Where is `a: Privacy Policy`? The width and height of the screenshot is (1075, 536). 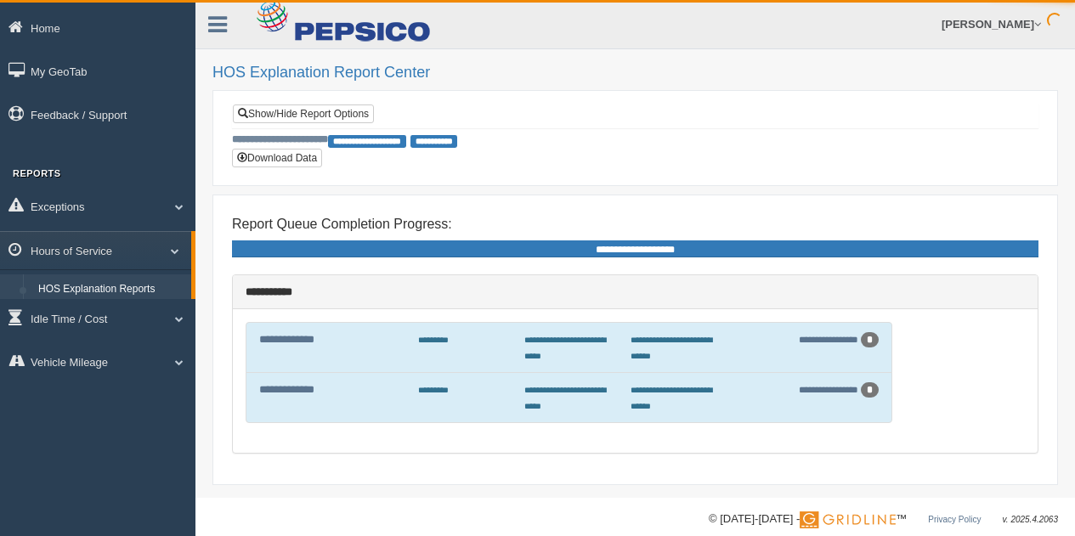 a: Privacy Policy is located at coordinates (954, 519).